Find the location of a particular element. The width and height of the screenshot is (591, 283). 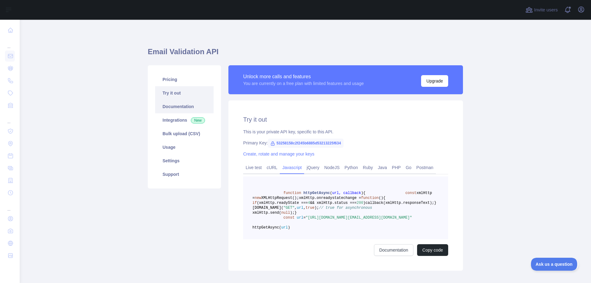

a: PHP is located at coordinates (396, 167).